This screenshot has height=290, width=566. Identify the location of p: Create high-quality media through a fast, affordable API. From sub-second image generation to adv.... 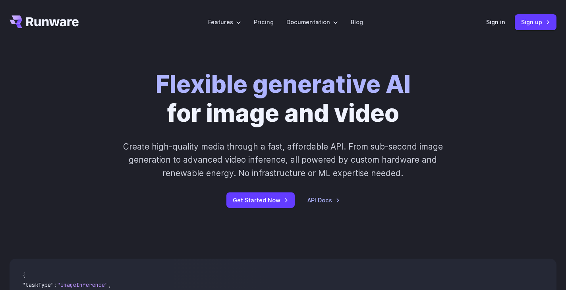
(283, 160).